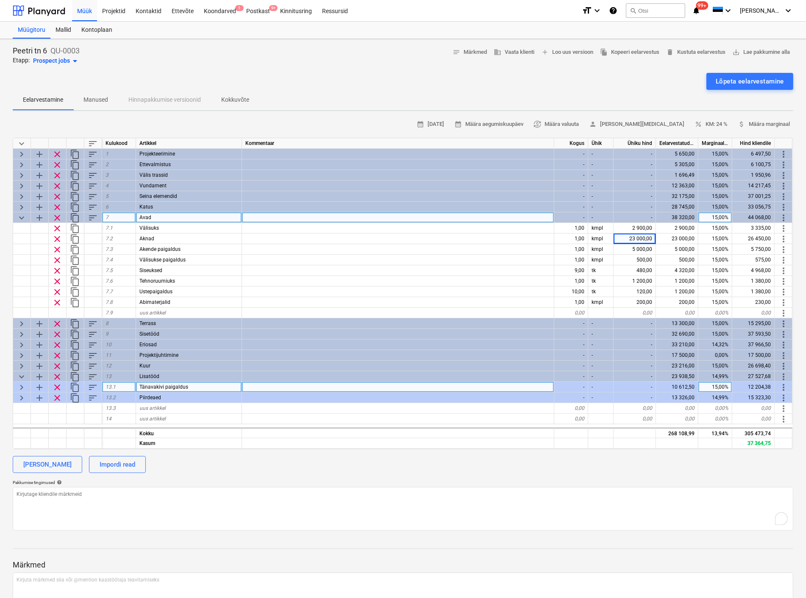  What do you see at coordinates (556, 124) in the screenshot?
I see `button: Määra valuuta` at bounding box center [556, 124].